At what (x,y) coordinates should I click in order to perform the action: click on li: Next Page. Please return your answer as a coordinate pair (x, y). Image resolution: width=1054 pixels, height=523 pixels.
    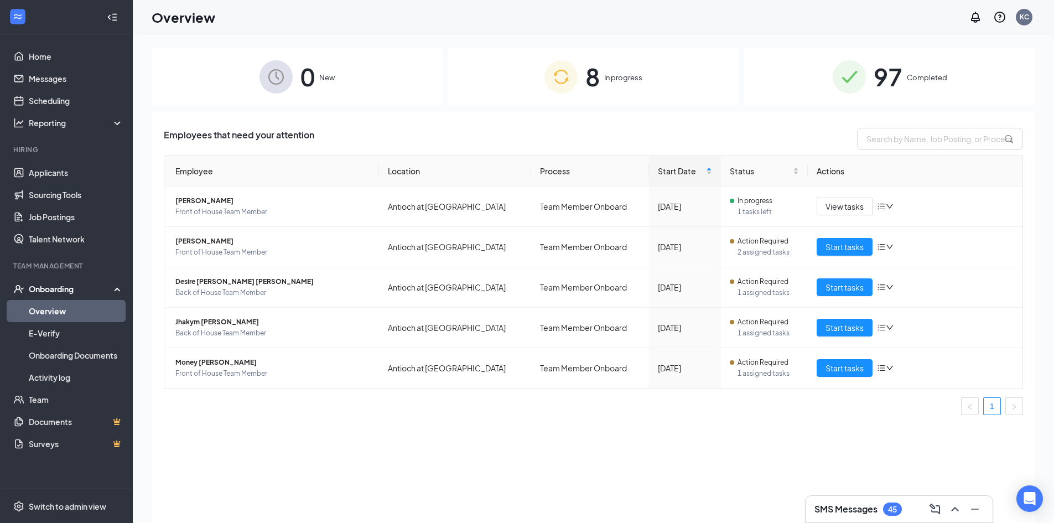
    Looking at the image, I should click on (1014, 406).